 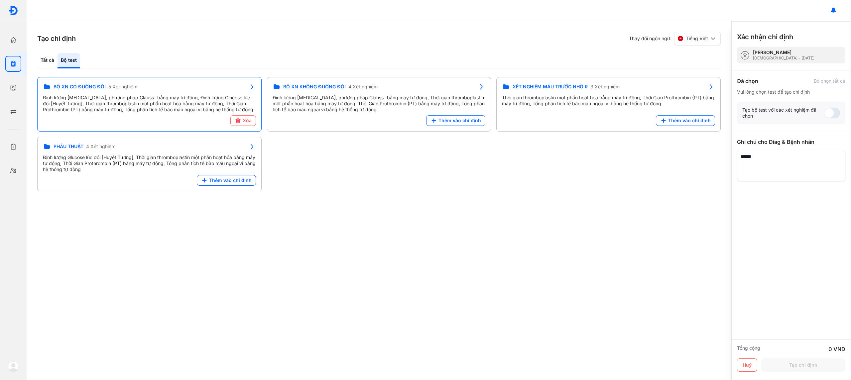 I want to click on div: Tạo bộ test với các xét nghiệm đã chọn, so click(x=783, y=113).